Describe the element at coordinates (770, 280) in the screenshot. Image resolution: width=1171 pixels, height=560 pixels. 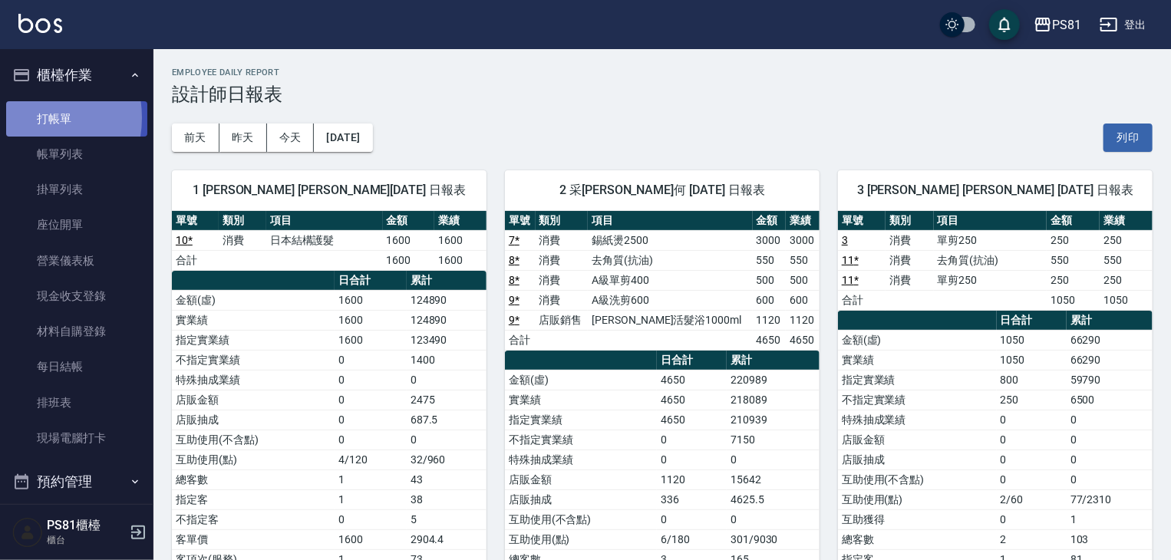
I see `td: 500` at that location.